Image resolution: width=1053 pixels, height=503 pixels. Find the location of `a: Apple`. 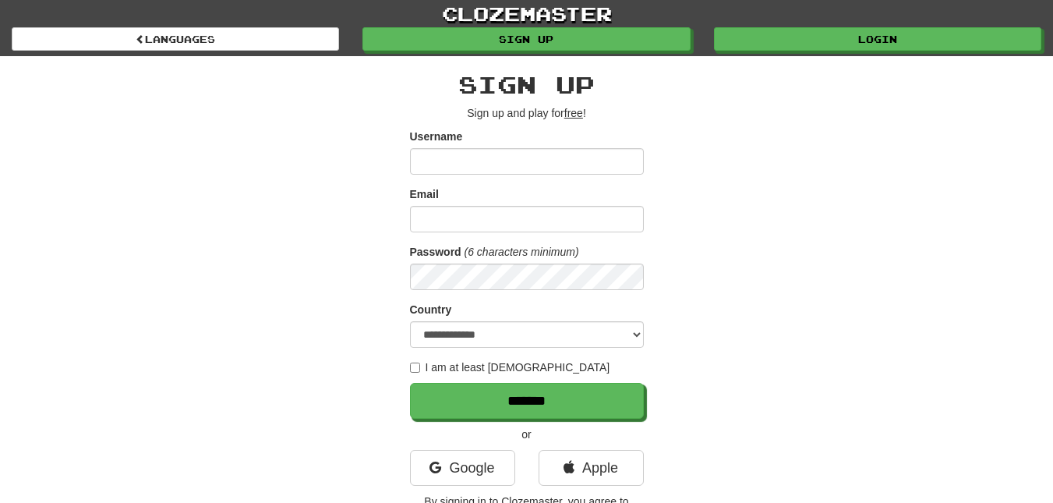

a: Apple is located at coordinates (591, 468).